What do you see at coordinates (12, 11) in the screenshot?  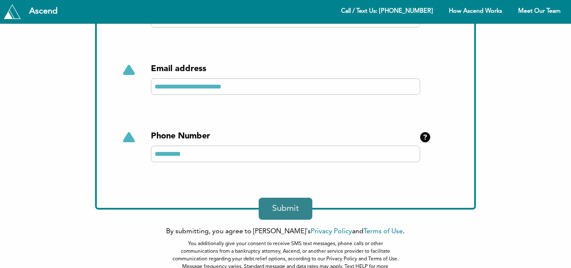 I see `img: Tryascend.com` at bounding box center [12, 11].